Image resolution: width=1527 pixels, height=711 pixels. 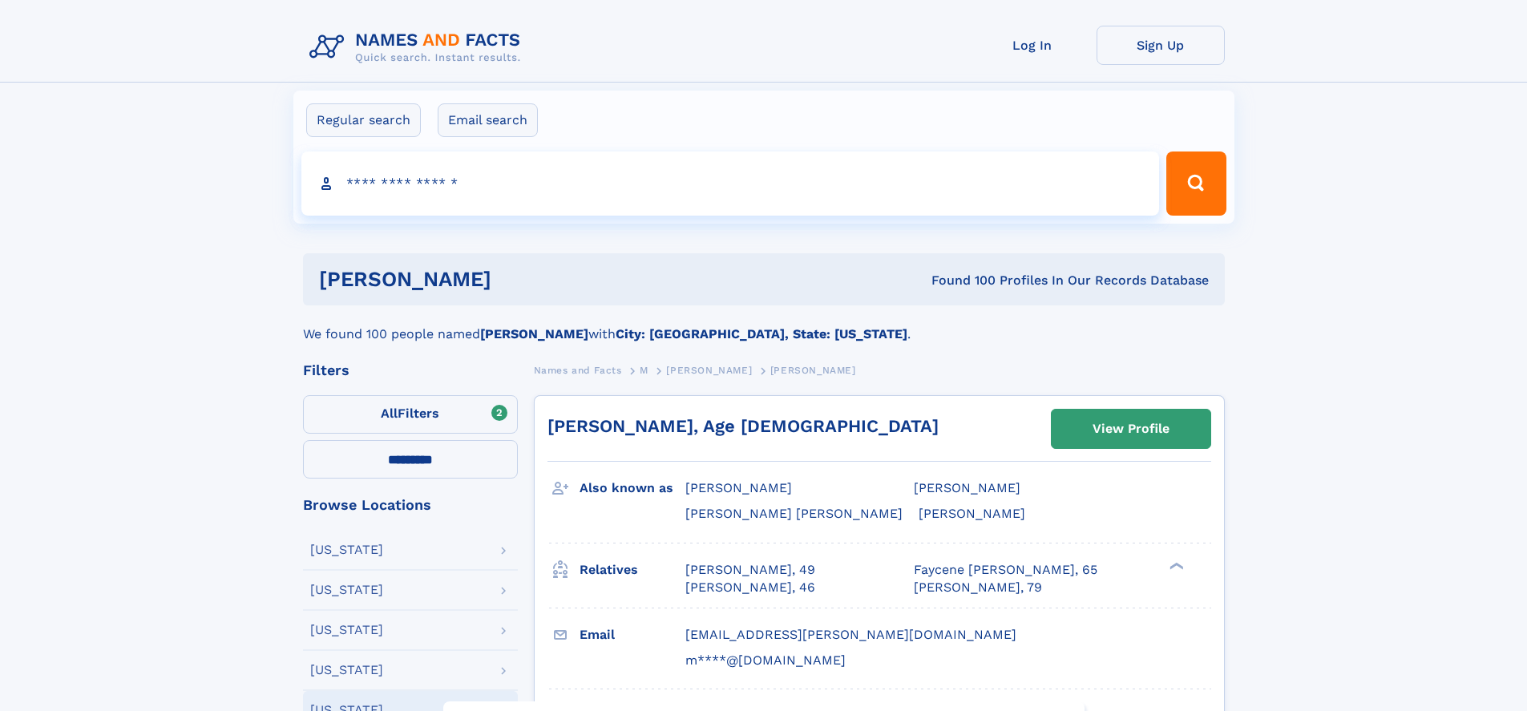 What do you see at coordinates (960, 281) in the screenshot?
I see `div: Found 100 Profiles In Our Records Database` at bounding box center [960, 281].